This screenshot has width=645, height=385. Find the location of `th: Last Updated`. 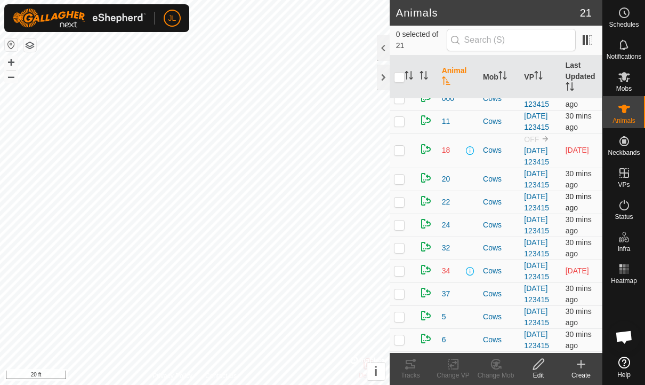

th: Last Updated is located at coordinates (582, 77).